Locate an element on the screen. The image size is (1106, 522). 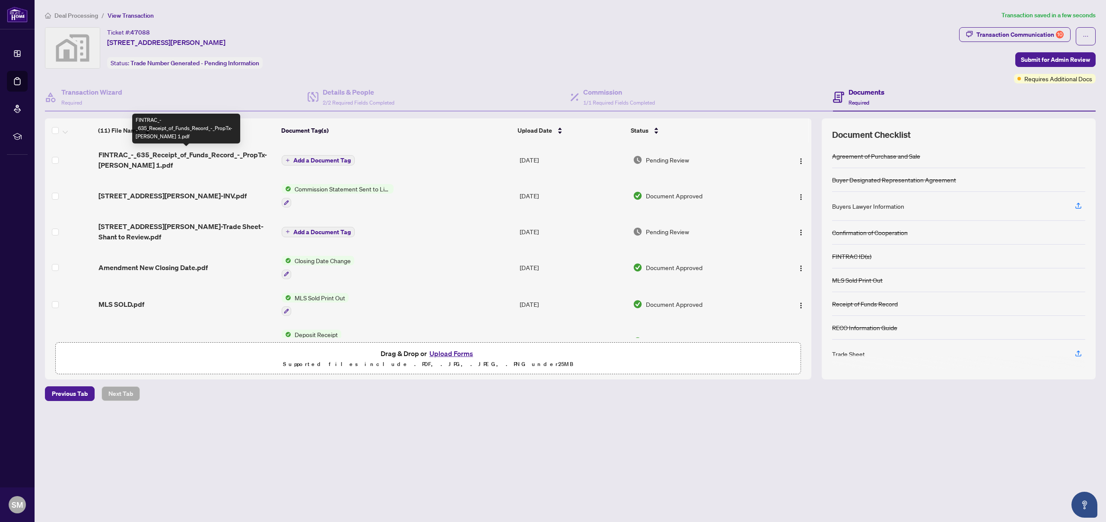
button: Previous Tab is located at coordinates (70, 394).